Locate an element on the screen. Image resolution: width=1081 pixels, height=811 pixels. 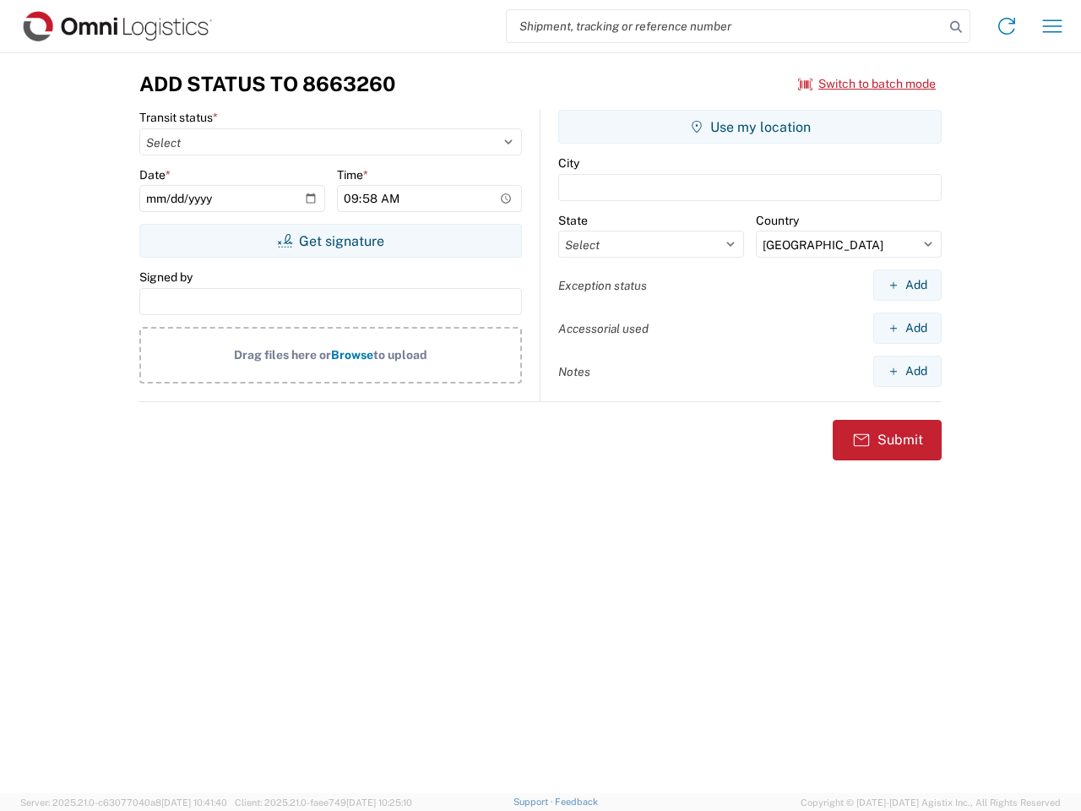
button: Submit is located at coordinates (887, 440).